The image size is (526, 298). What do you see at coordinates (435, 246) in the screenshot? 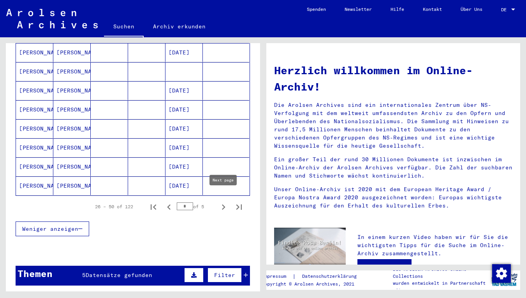
I see `p: In einem kurzen Video haben wir für Sie die wichtigsten Tipps für die Suche im Online-Archiv zusa...` at bounding box center [435, 246].